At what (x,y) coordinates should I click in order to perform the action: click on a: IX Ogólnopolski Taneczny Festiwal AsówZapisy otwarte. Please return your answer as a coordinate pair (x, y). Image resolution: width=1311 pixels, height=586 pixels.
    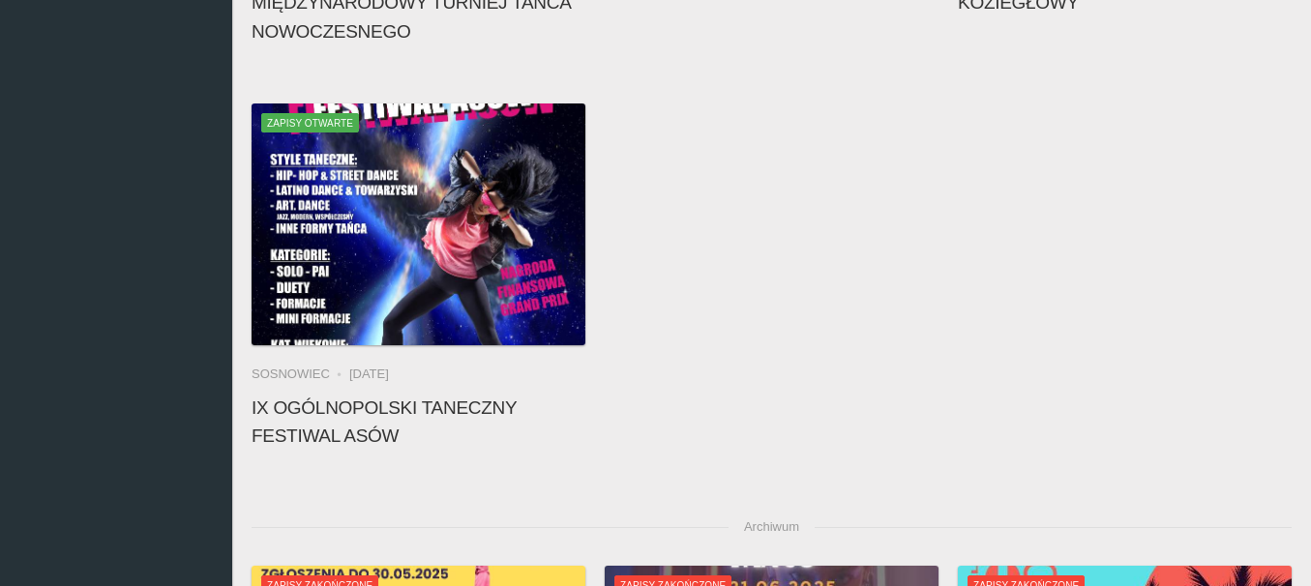
    Looking at the image, I should click on (418, 224).